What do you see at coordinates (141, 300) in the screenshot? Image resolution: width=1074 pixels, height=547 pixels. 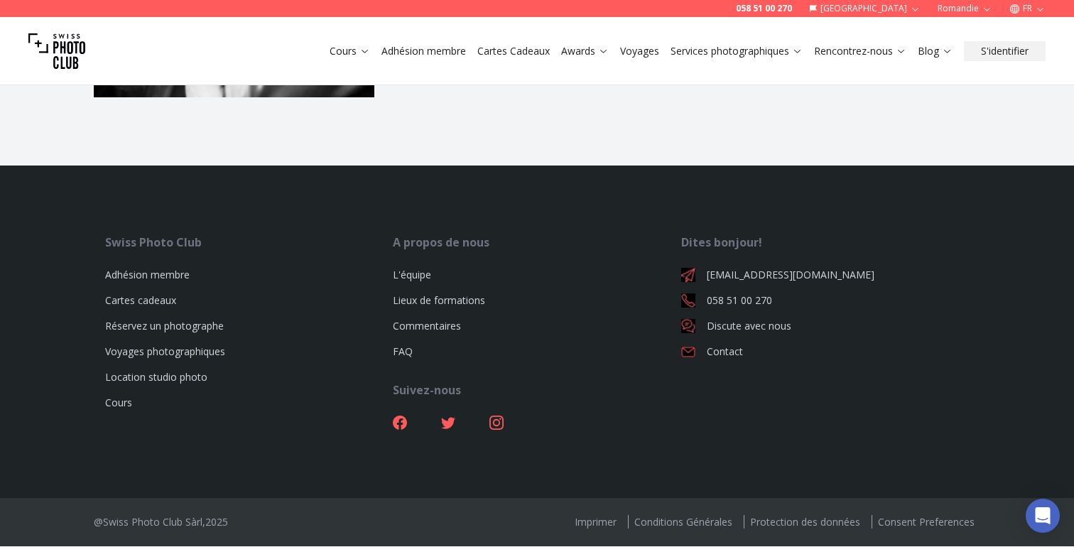 I see `a: Cartes cadeaux` at bounding box center [141, 300].